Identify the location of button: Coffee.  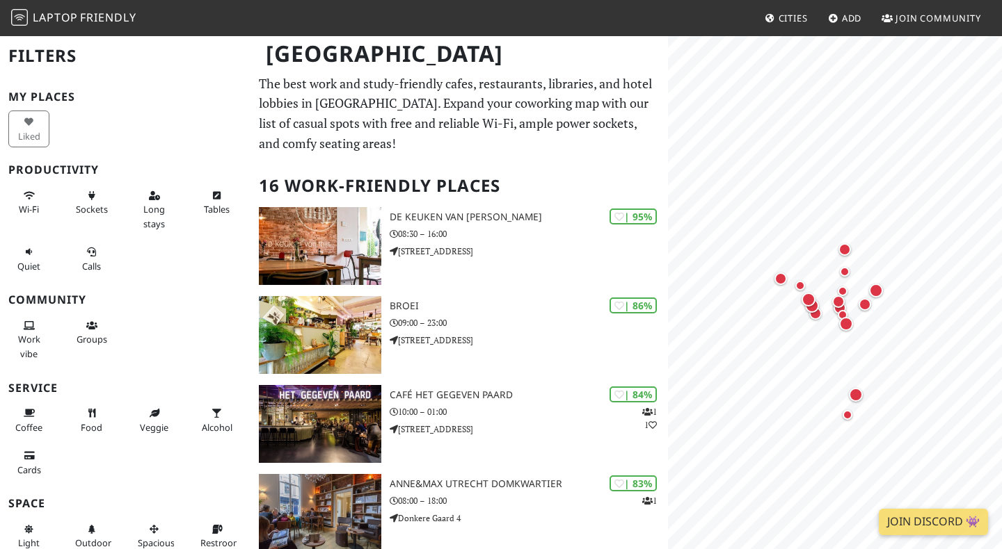
(29, 420).